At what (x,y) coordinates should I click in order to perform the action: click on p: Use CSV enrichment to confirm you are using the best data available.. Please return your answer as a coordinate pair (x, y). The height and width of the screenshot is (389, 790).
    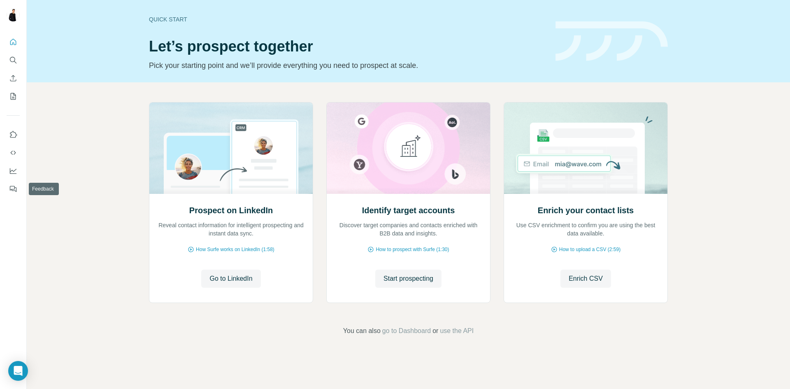
    Looking at the image, I should click on (585, 229).